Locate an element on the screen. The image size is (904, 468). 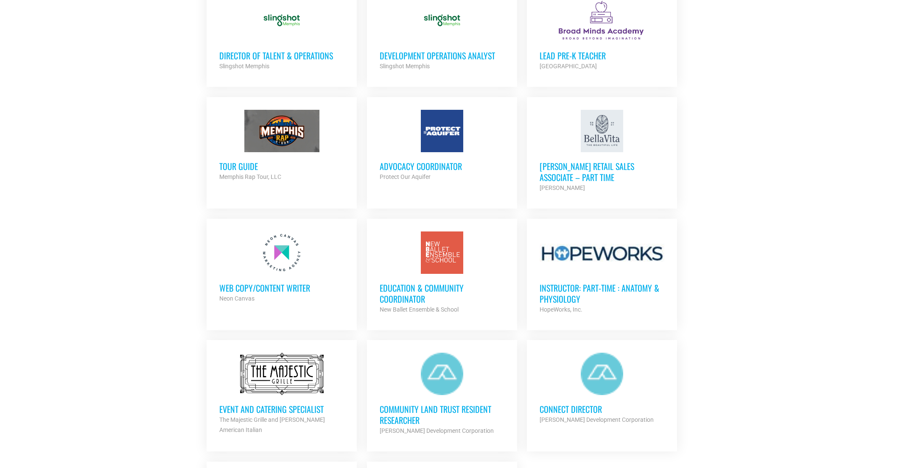
h3: Director of Talent & Operations is located at coordinates (282, 56).